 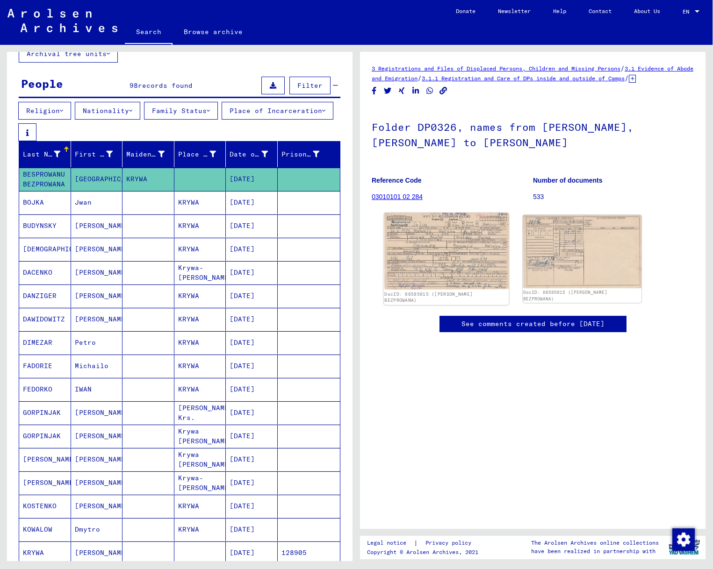 I want to click on img: 002.jpg, so click(x=582, y=251).